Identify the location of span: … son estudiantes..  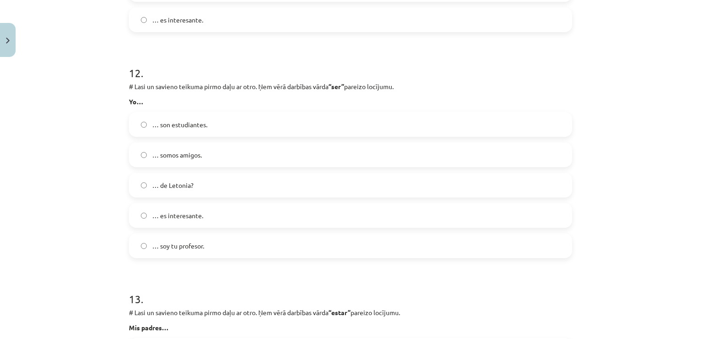
(180, 124).